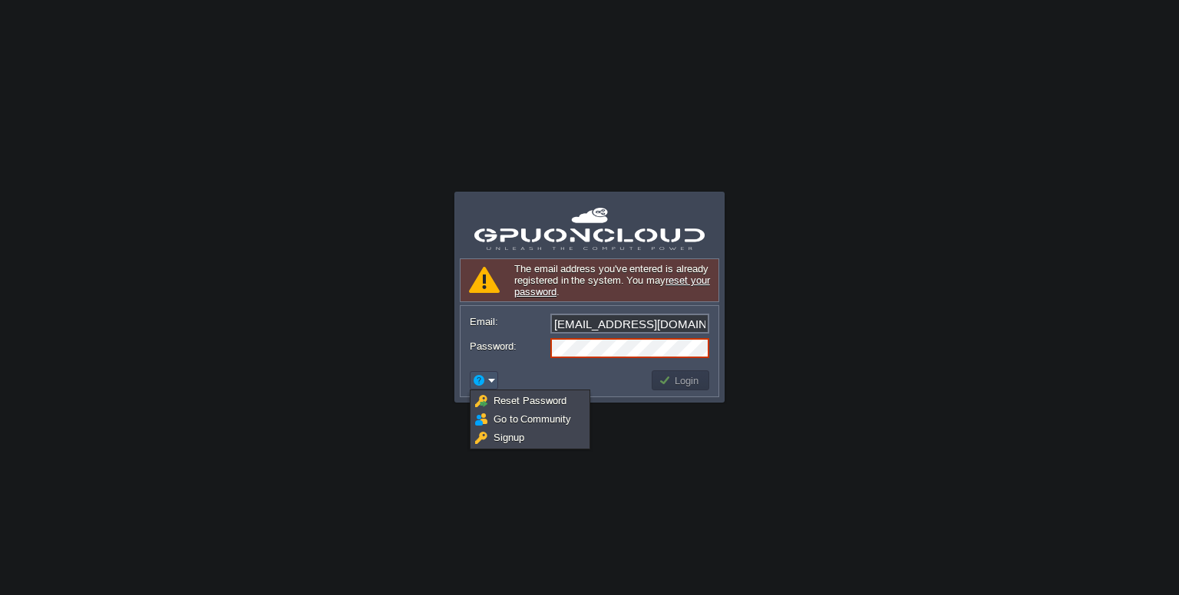 This screenshot has height=595, width=1179. Describe the element at coordinates (509, 437) in the screenshot. I see `span: Signup` at that location.